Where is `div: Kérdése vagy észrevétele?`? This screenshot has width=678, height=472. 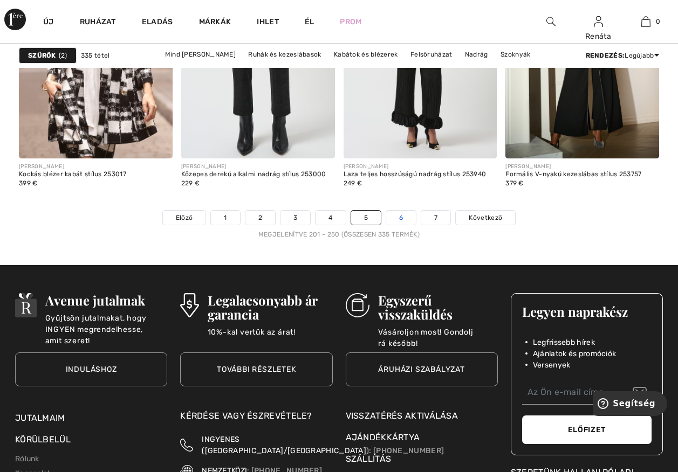
div: Kérdése vagy észrevétele? is located at coordinates (256, 419).